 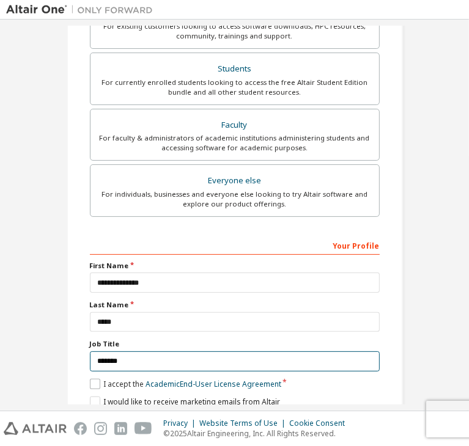 What do you see at coordinates (235, 181) in the screenshot?
I see `div: Everyone else` at bounding box center [235, 181].